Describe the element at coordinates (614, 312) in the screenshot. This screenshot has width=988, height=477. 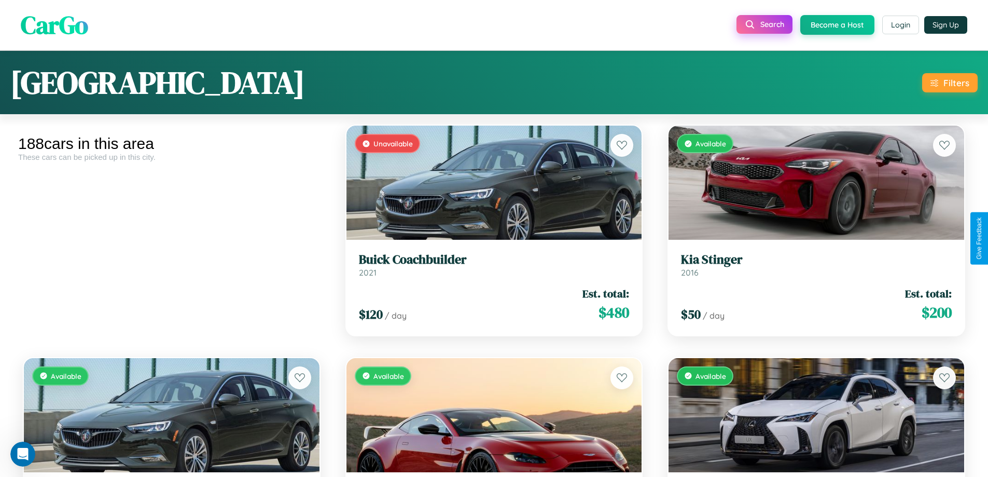
I see `span: $ 480` at that location.